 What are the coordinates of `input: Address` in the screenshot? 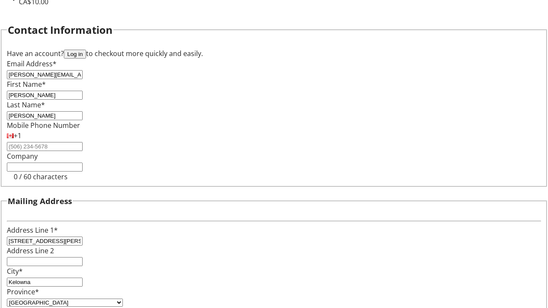 It's located at (45, 241).